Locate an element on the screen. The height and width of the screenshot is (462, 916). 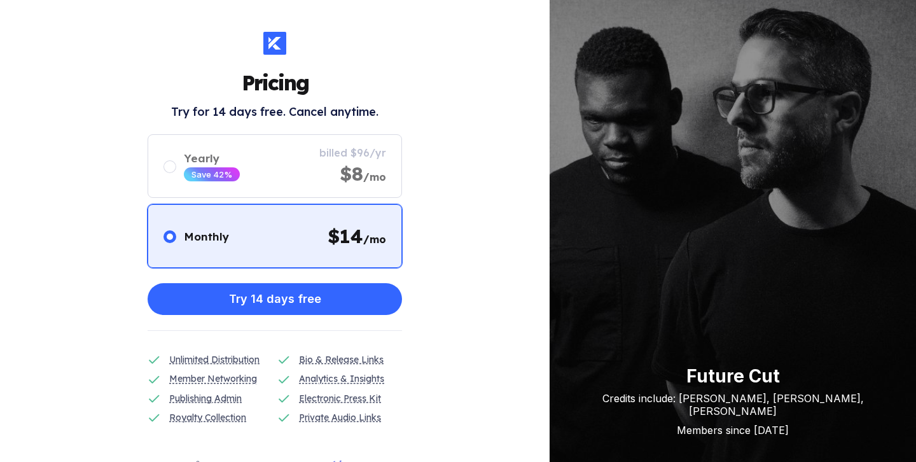
div: Publishing Admin is located at coordinates (206, 398).